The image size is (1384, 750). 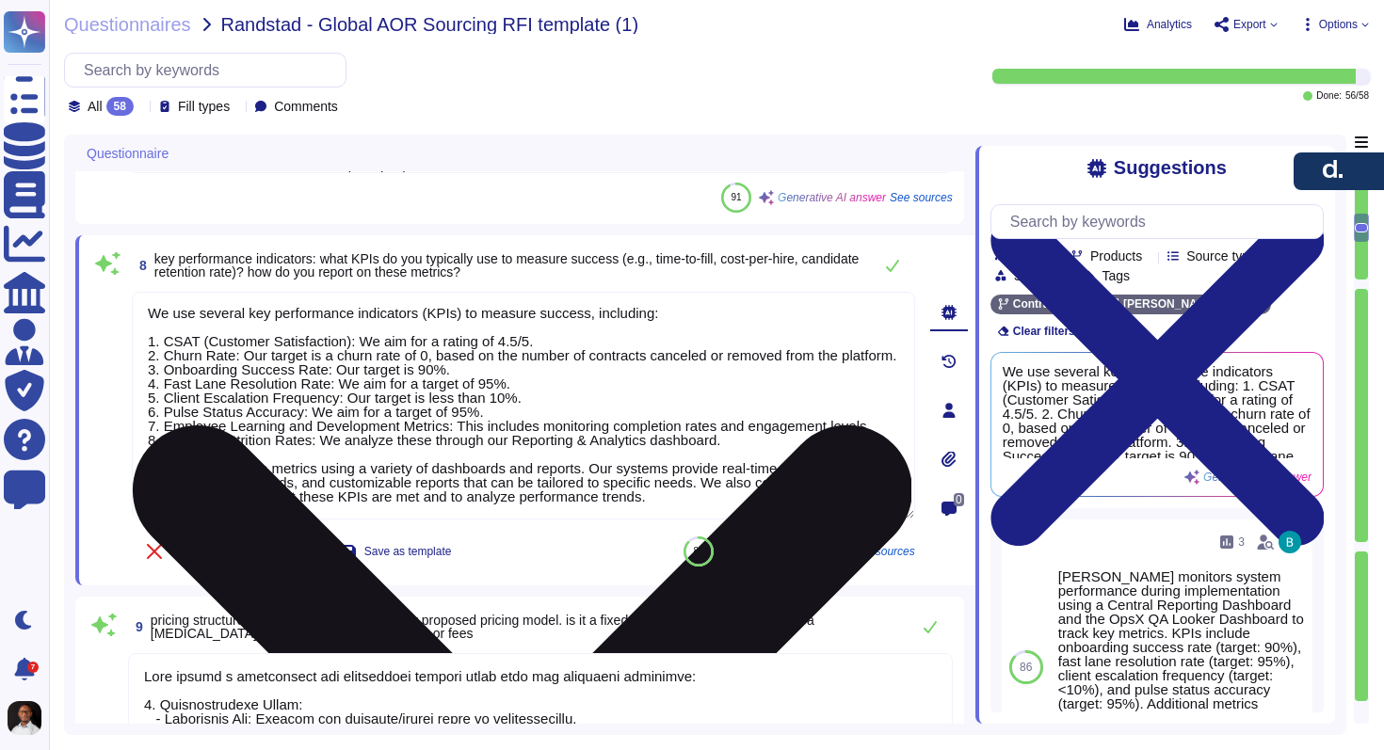 What do you see at coordinates (736, 197) in the screenshot?
I see `span: 91` at bounding box center [736, 197].